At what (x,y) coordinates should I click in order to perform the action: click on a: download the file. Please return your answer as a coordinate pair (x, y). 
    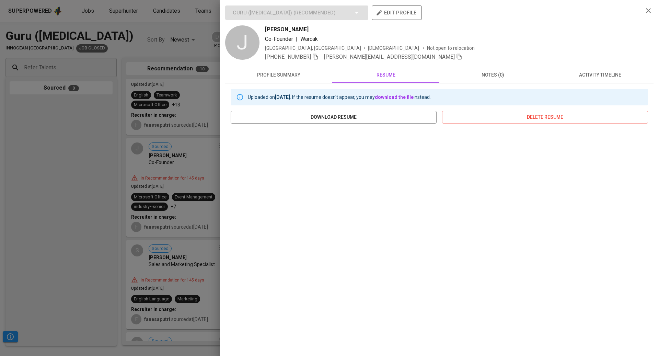
    Looking at the image, I should click on (394, 97).